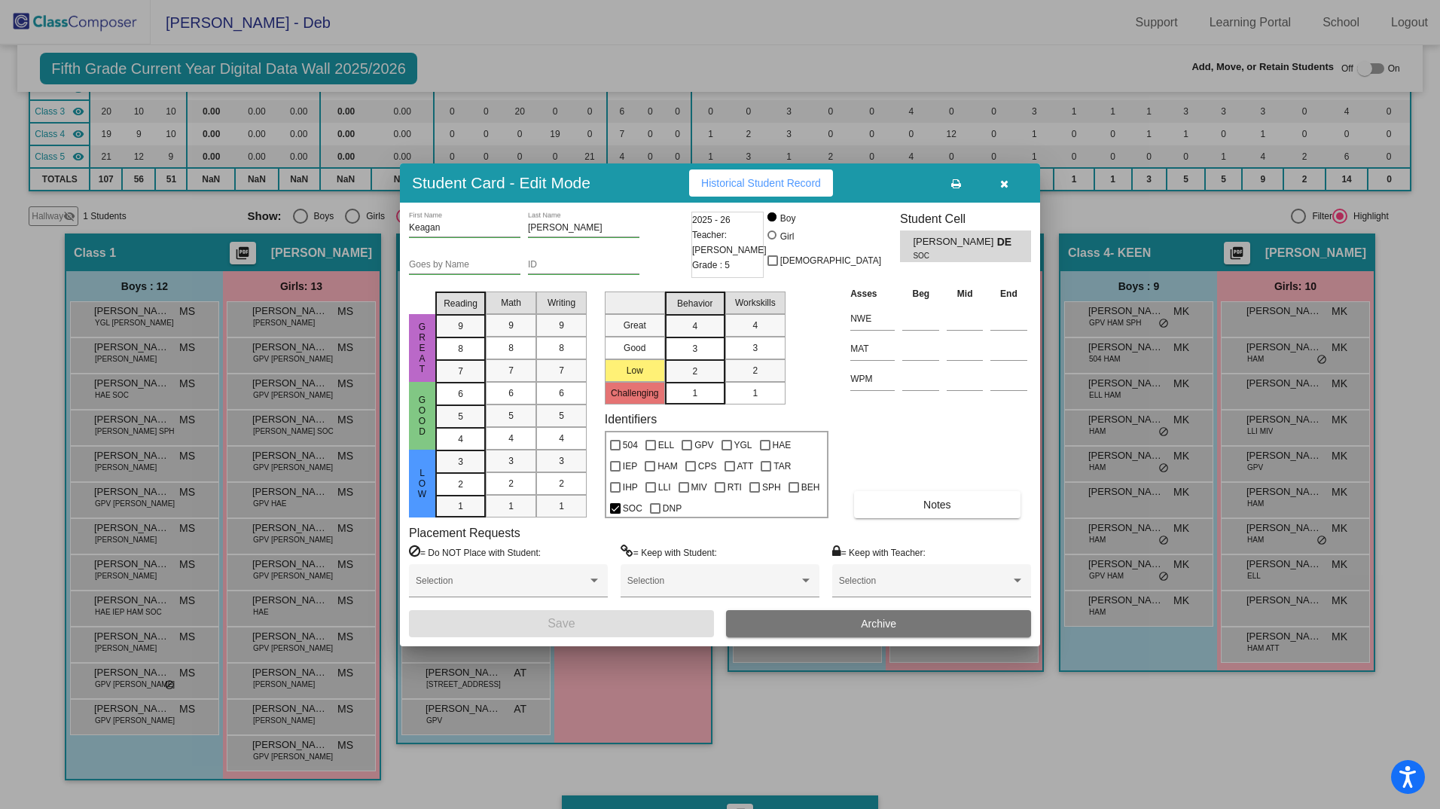 The height and width of the screenshot is (809, 1440). Describe the element at coordinates (755, 303) in the screenshot. I see `span: Workskills` at that location.